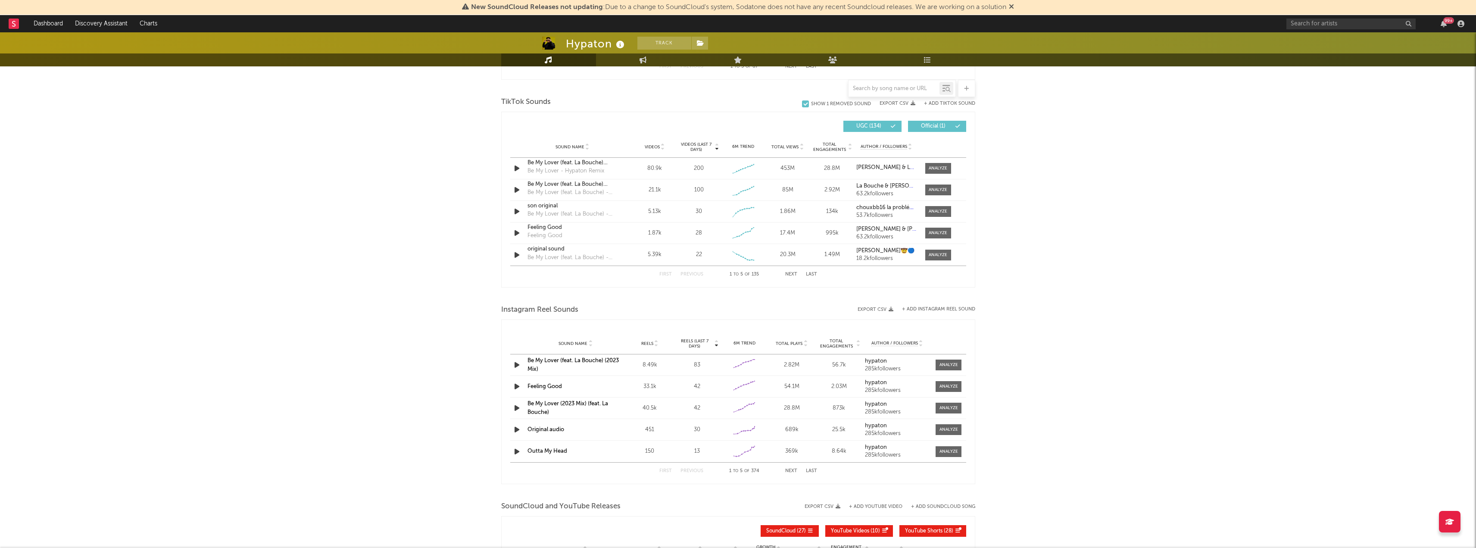 This screenshot has width=1476, height=548. I want to click on span: Reels (last 7 days), so click(694, 343).